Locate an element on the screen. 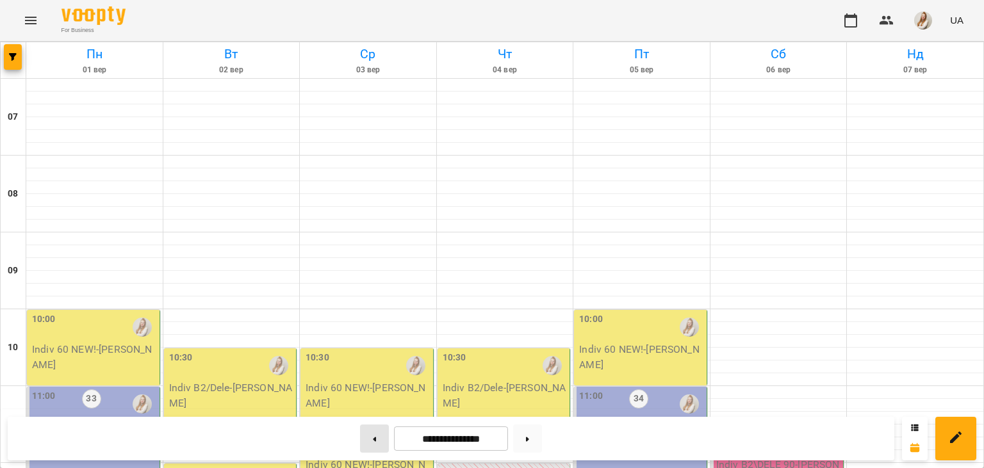 This screenshot has height=468, width=984. h6: 01 вер is located at coordinates (94, 70).